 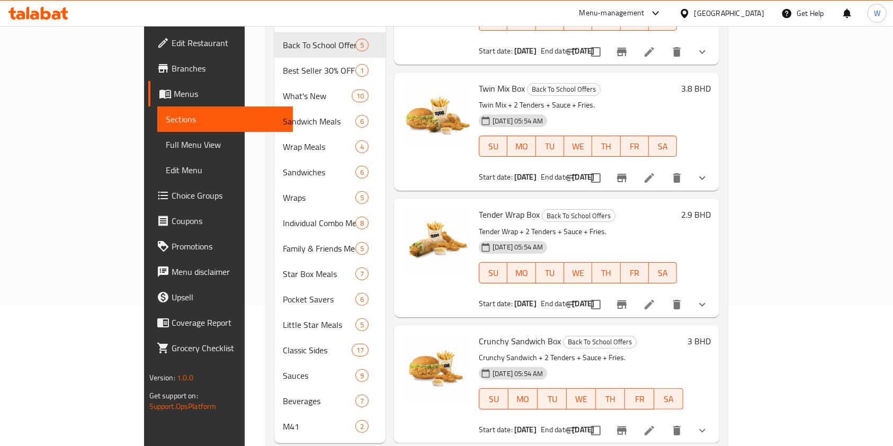 I want to click on span: Promotions, so click(x=228, y=246).